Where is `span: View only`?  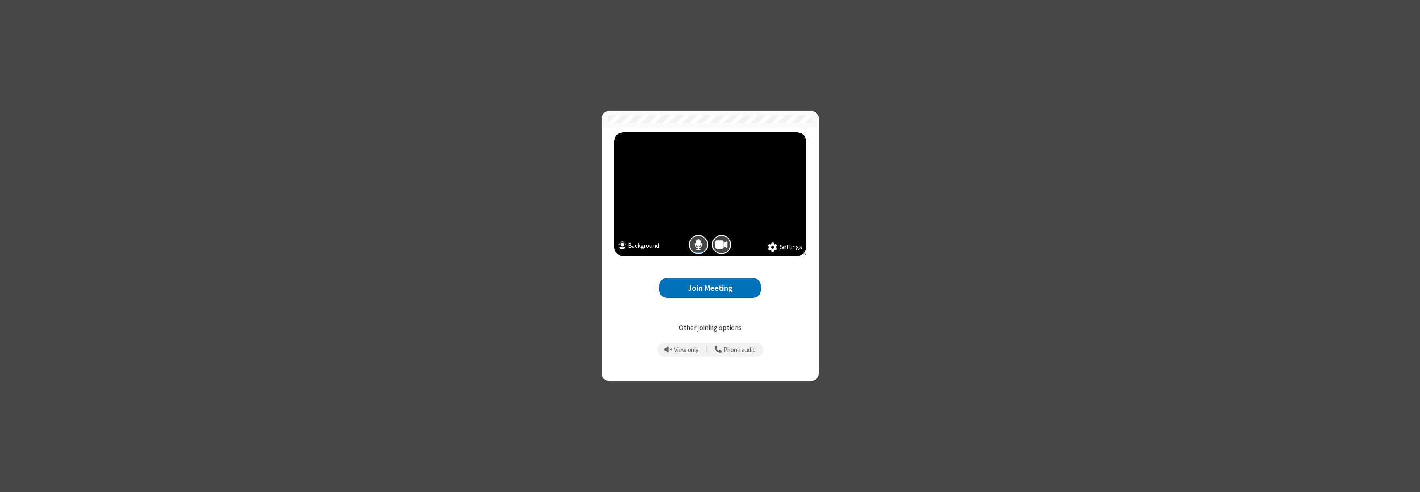
span: View only is located at coordinates (686, 350).